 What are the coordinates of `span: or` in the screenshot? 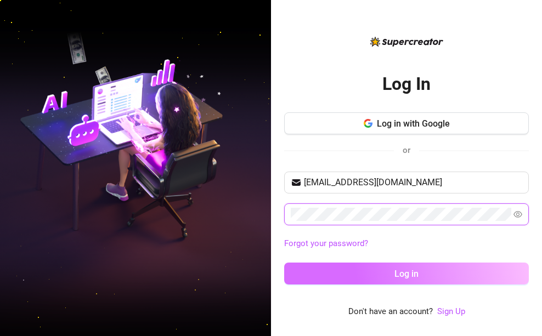 It's located at (407, 150).